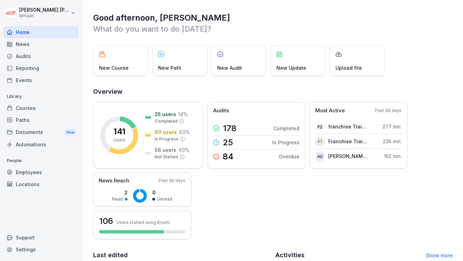  I want to click on a: Reporting, so click(41, 68).